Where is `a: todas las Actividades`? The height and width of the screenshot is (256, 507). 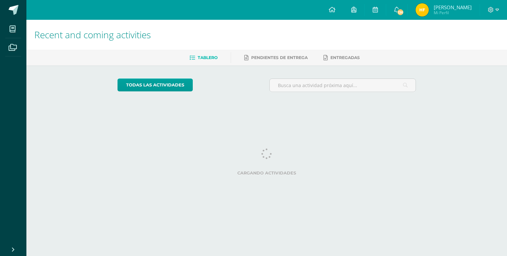 a: todas las Actividades is located at coordinates (155, 85).